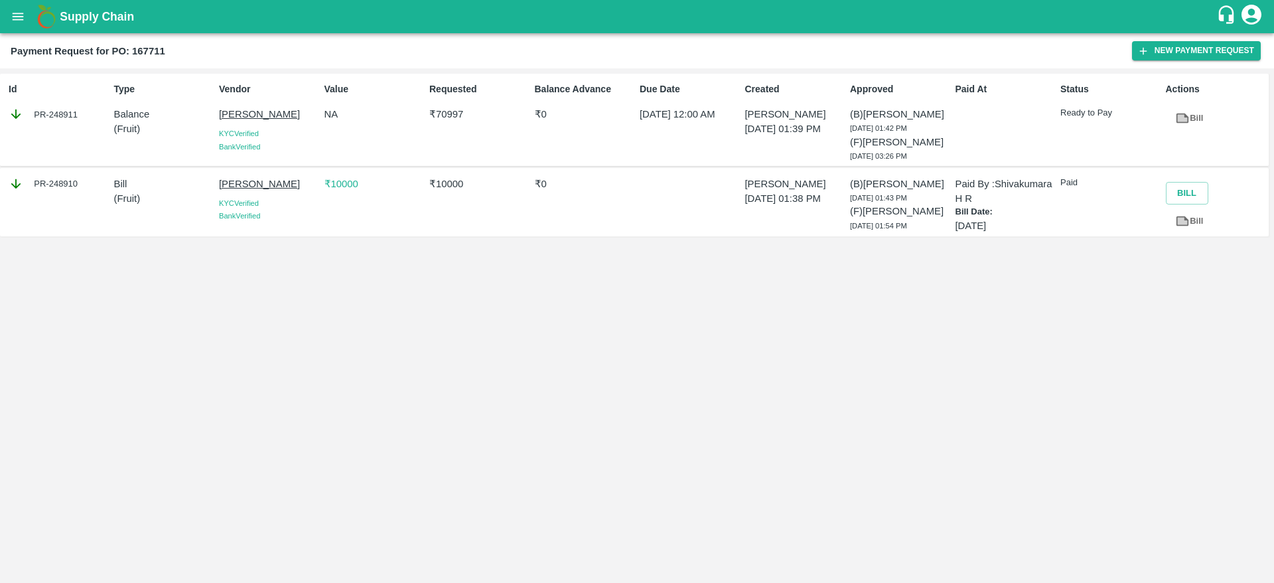 This screenshot has height=583, width=1274. Describe the element at coordinates (164, 184) in the screenshot. I see `p: Bill` at that location.